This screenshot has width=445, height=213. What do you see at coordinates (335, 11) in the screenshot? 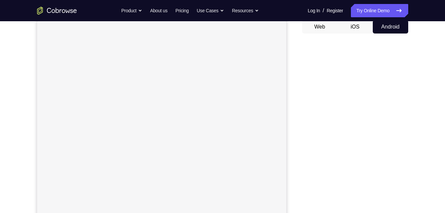
I see `a: Register` at bounding box center [335, 11].